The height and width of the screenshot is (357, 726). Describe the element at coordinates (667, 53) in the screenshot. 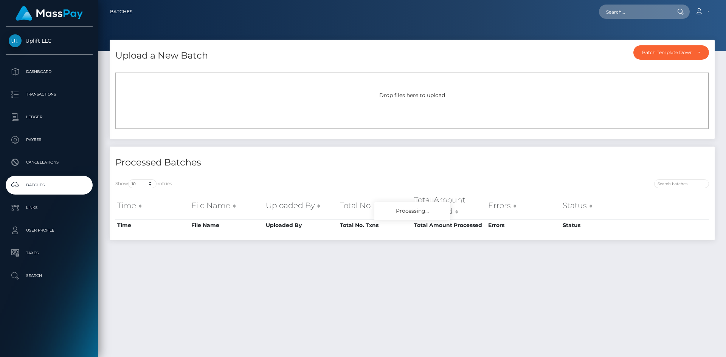

I see `div: Batch Template Download` at that location.